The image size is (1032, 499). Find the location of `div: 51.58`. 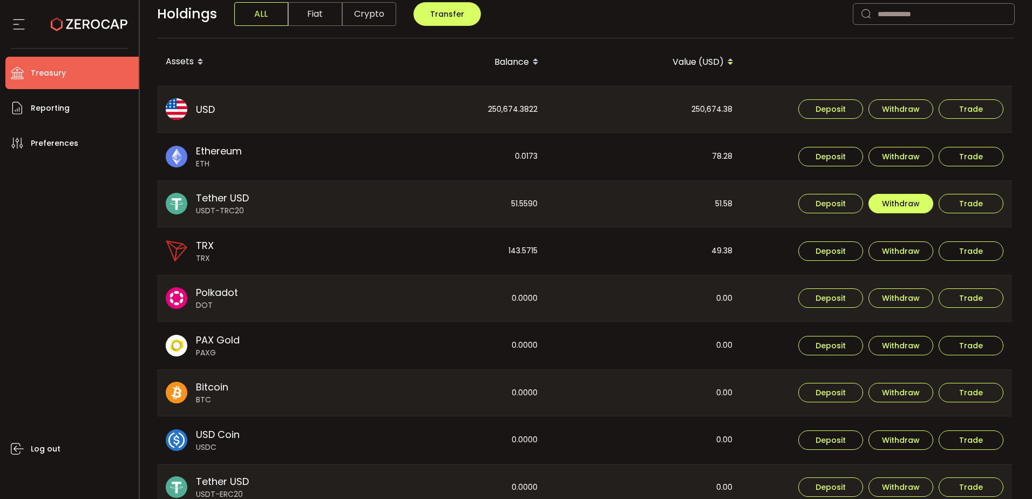

div: 51.58 is located at coordinates (644, 204).